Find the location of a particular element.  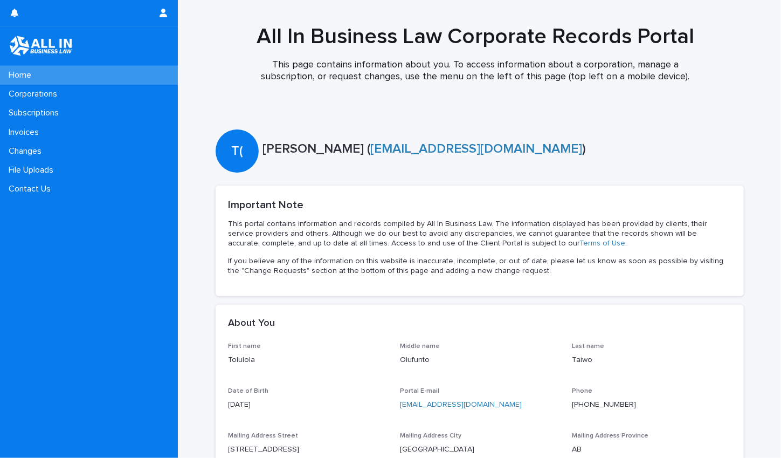

span: Mailing Address City is located at coordinates (431, 436).